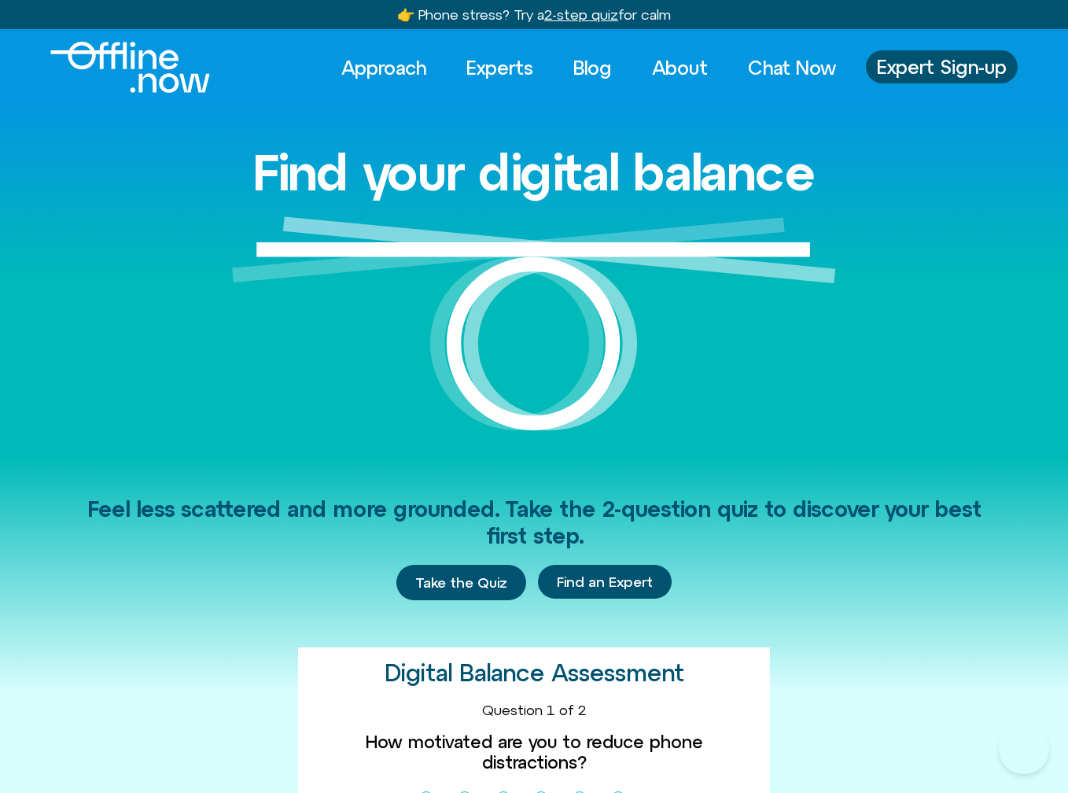 This screenshot has width=1068, height=793. I want to click on span: Take the Quiz, so click(461, 583).